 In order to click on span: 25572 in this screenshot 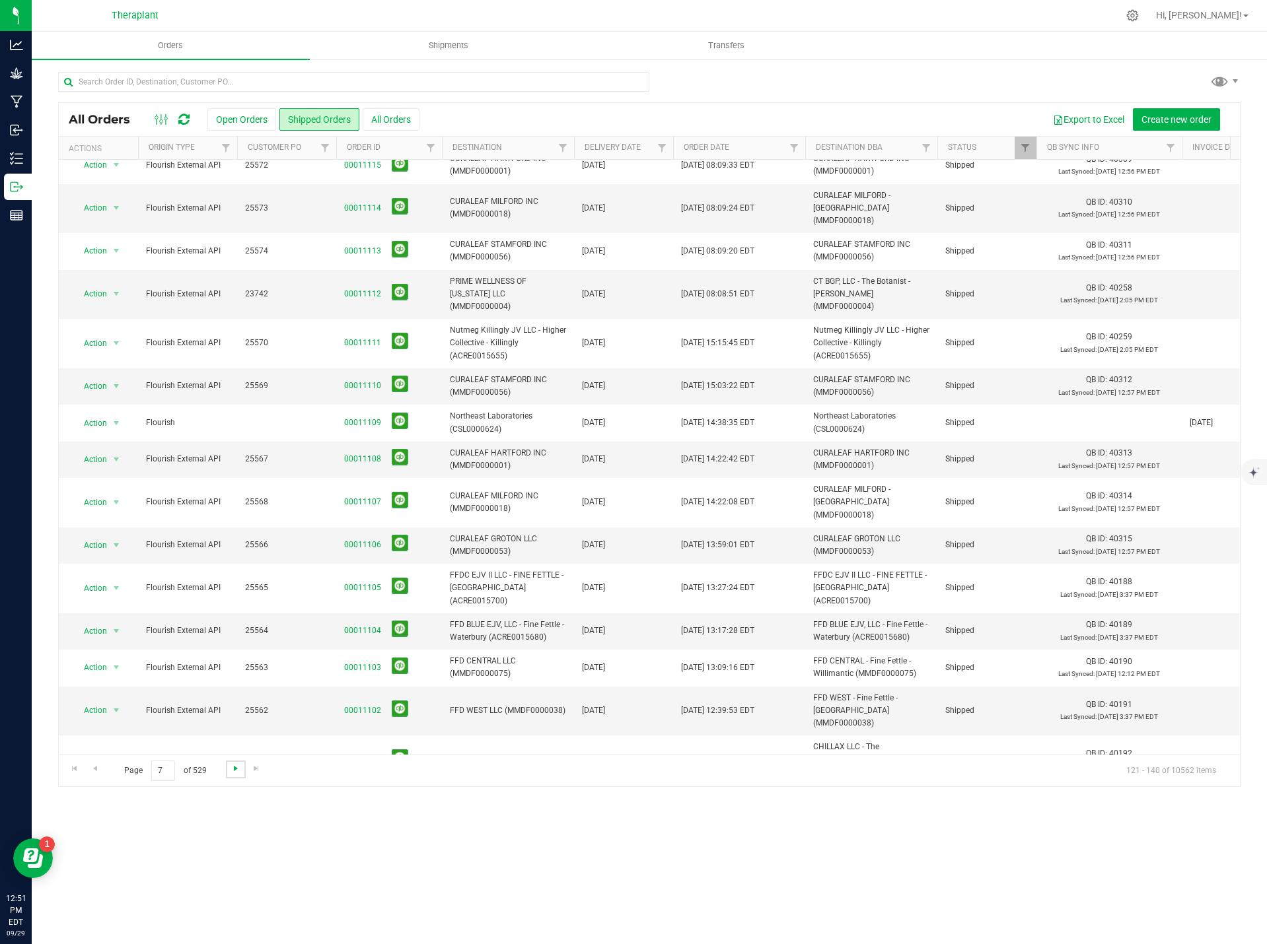, I will do `click(287, 165)`.